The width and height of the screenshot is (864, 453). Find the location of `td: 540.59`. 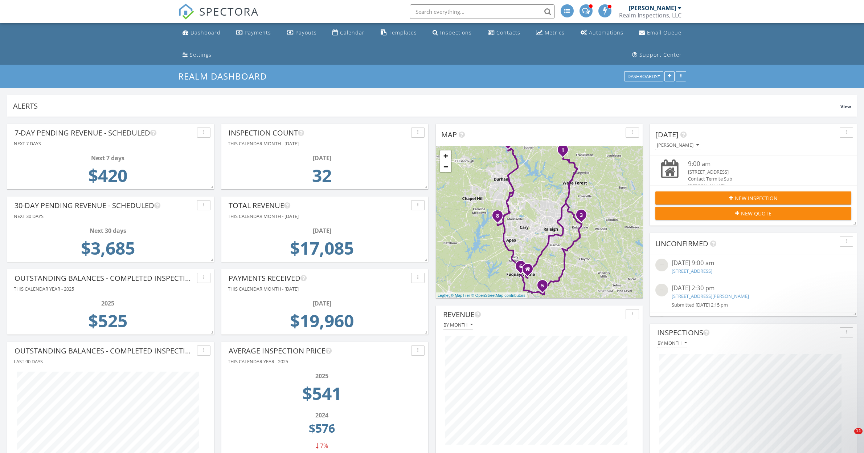

td: 540.59 is located at coordinates (322, 395).